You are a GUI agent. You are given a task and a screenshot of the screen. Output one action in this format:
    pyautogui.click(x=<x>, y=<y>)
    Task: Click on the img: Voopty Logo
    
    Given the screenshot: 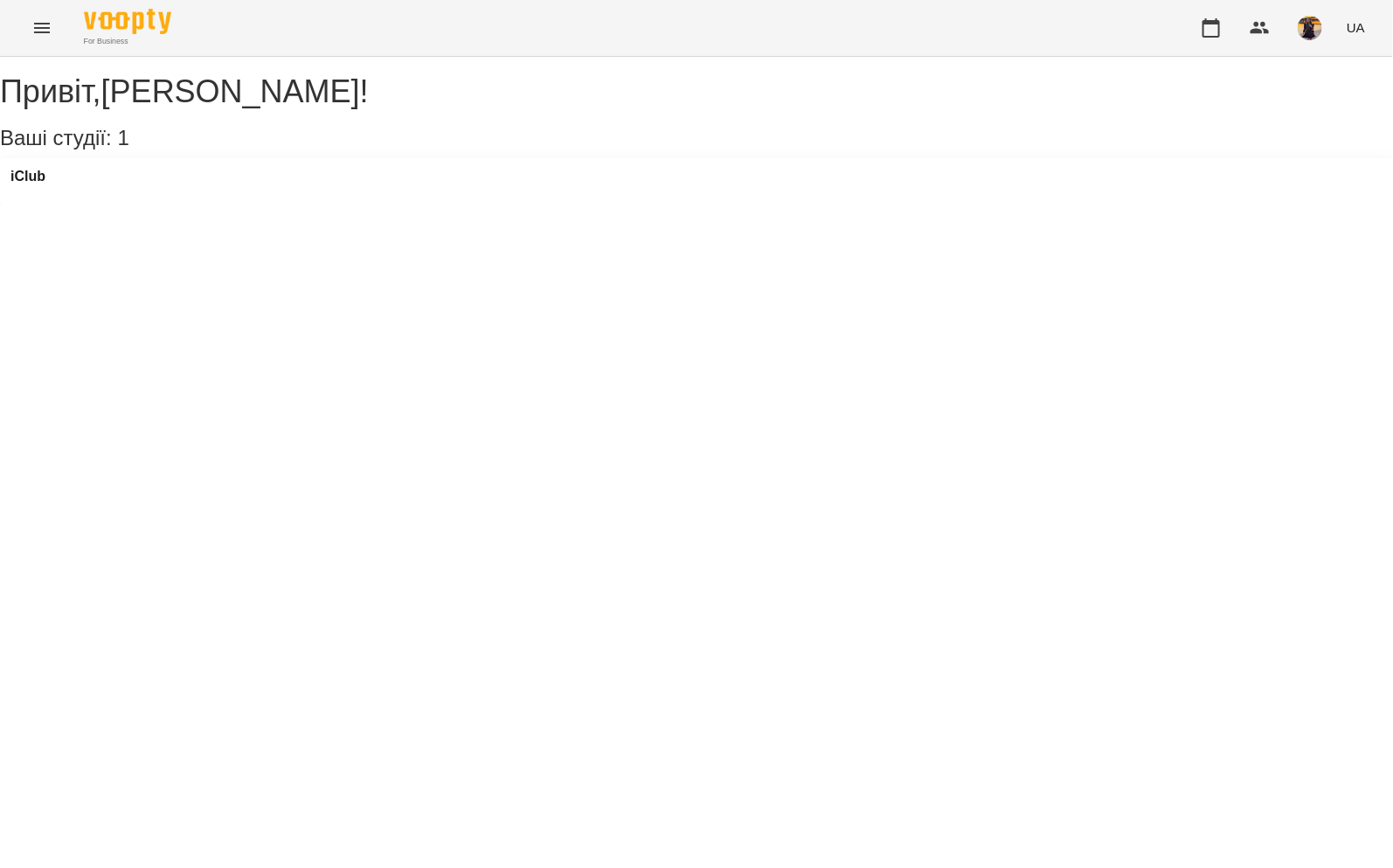 What is the action you would take?
    pyautogui.click(x=128, y=21)
    